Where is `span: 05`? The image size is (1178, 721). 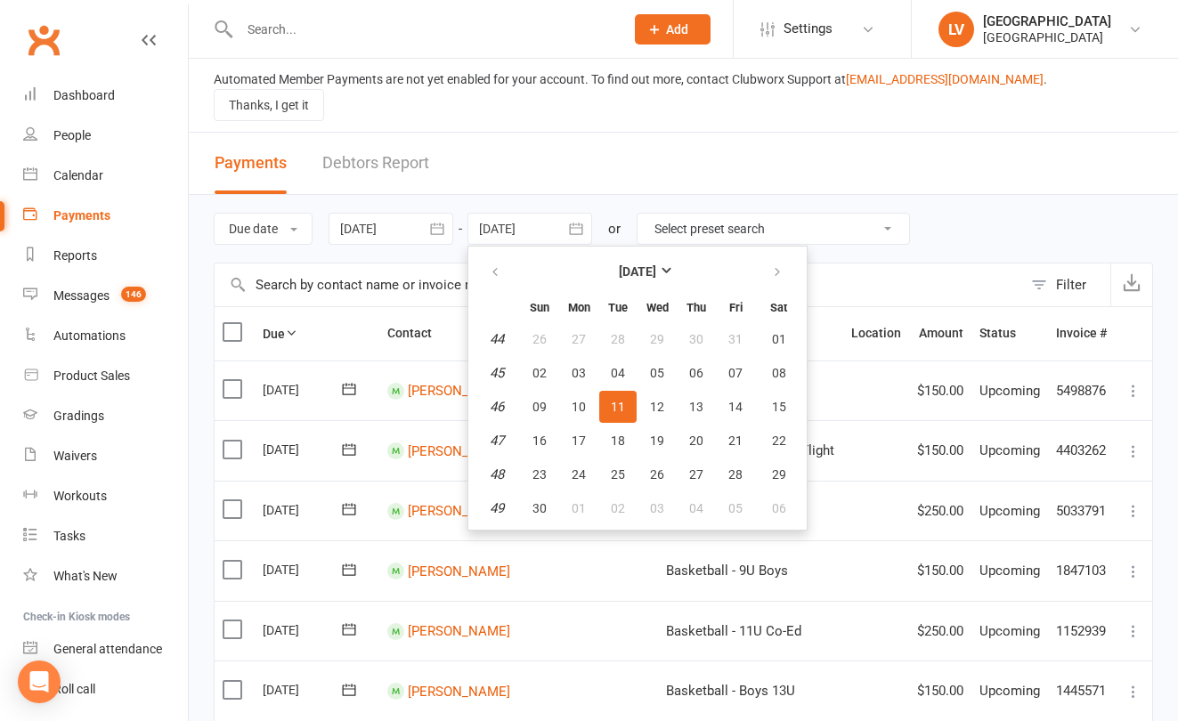 span: 05 is located at coordinates (657, 373).